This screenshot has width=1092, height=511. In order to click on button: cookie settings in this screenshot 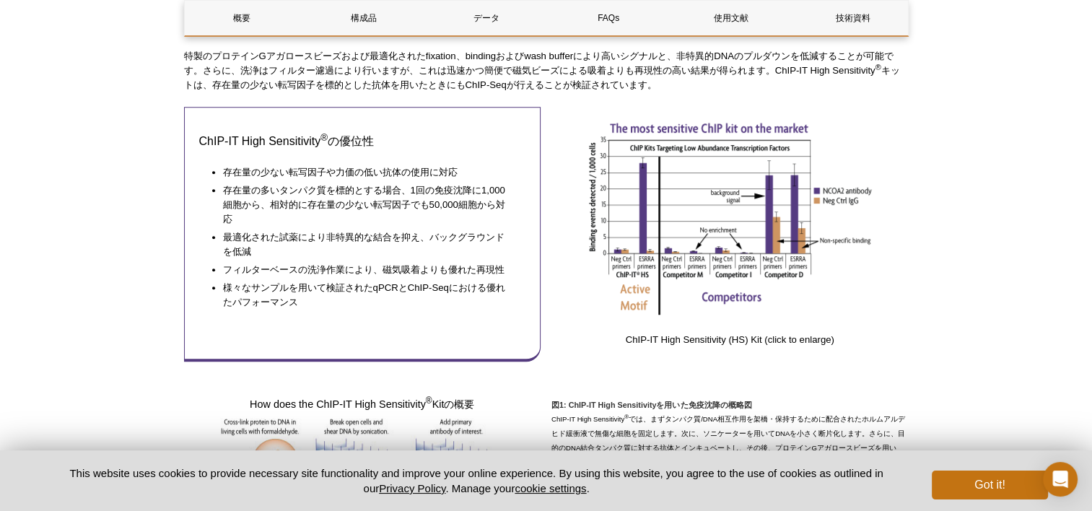, I will do `click(550, 488)`.